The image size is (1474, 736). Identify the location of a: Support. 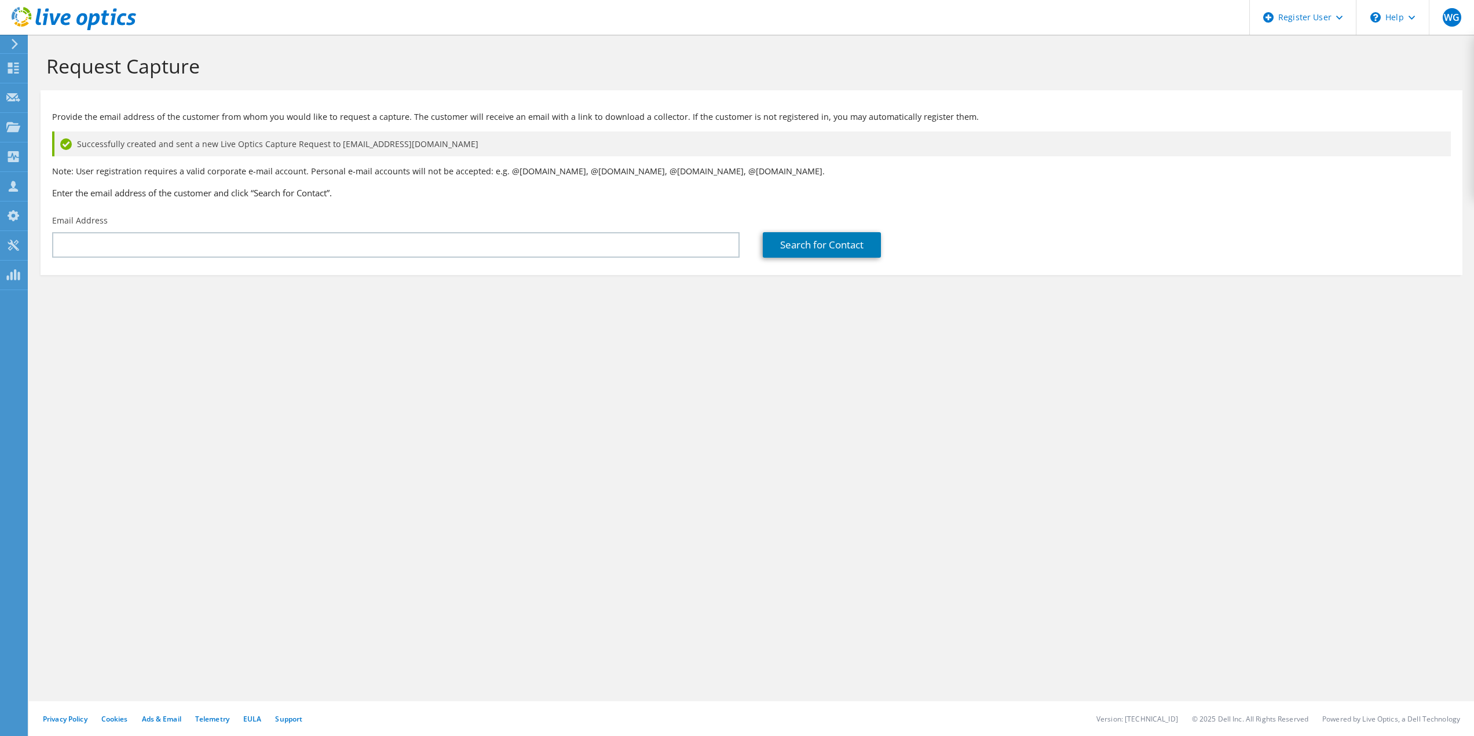
(288, 719).